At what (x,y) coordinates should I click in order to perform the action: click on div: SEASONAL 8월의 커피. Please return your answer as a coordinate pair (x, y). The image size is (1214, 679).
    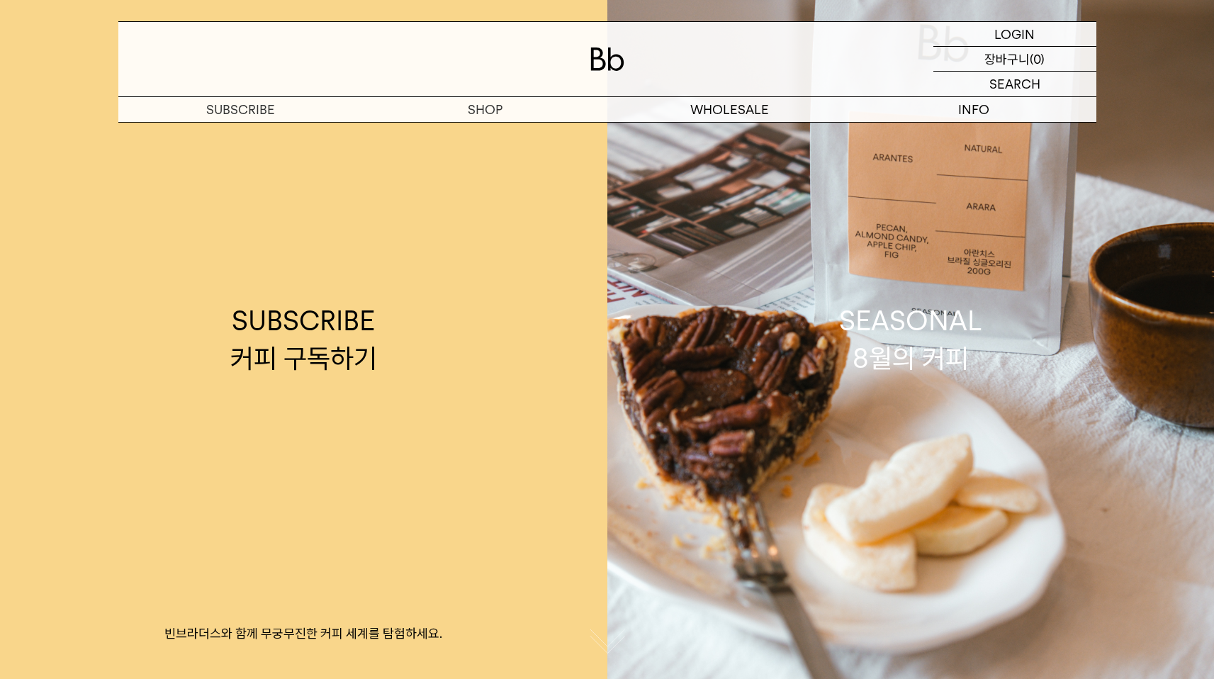
    Looking at the image, I should click on (910, 339).